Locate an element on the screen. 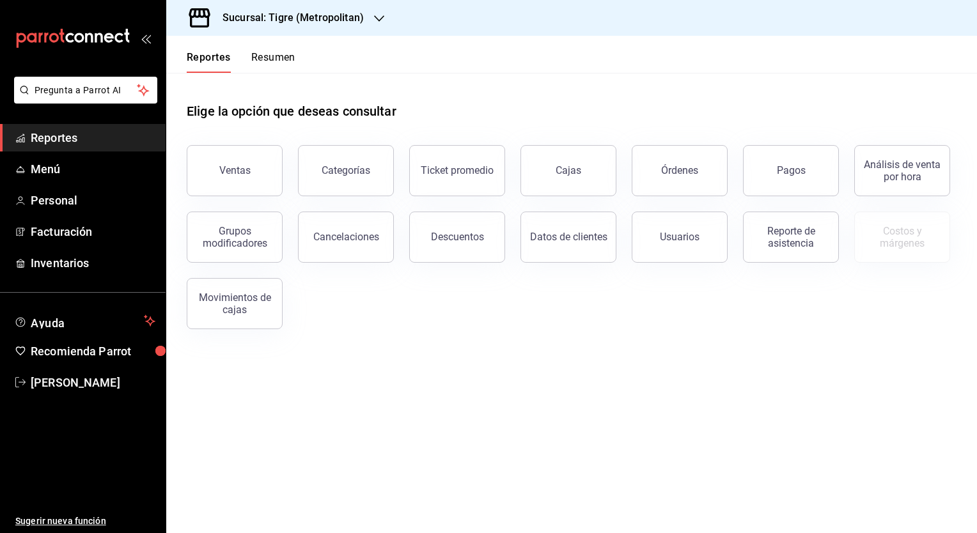 The width and height of the screenshot is (977, 533). button: Análisis de venta por hora is located at coordinates (902, 171).